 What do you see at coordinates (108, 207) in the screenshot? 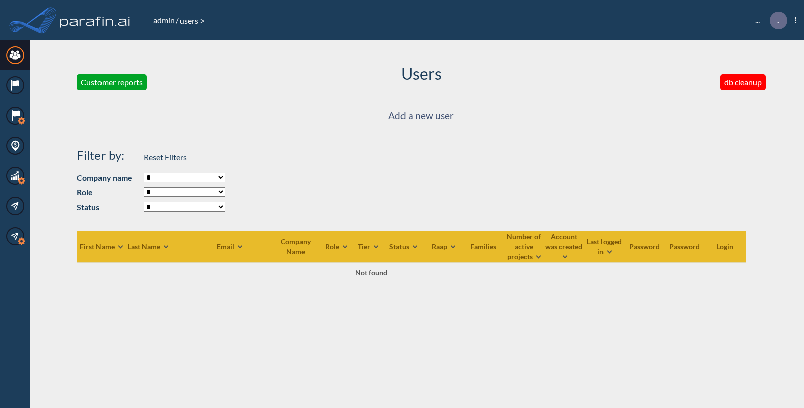
I see `strong: Status` at bounding box center [108, 207].